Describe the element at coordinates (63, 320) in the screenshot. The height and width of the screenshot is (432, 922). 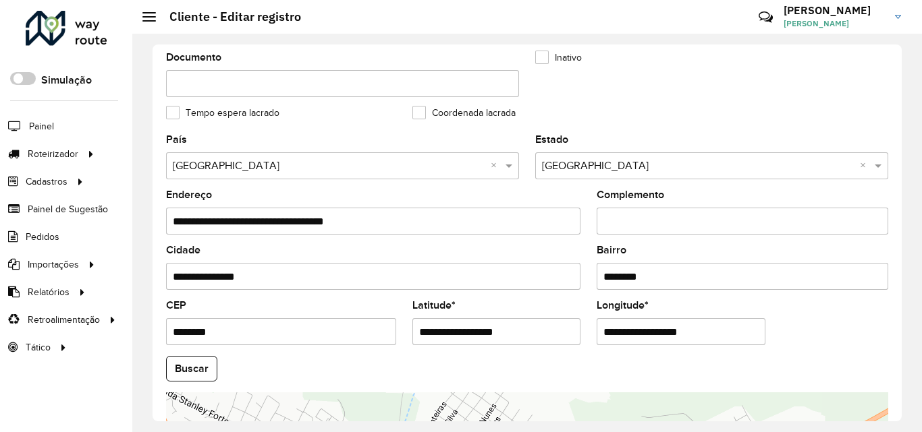
I see `span: Retroalimentação` at that location.